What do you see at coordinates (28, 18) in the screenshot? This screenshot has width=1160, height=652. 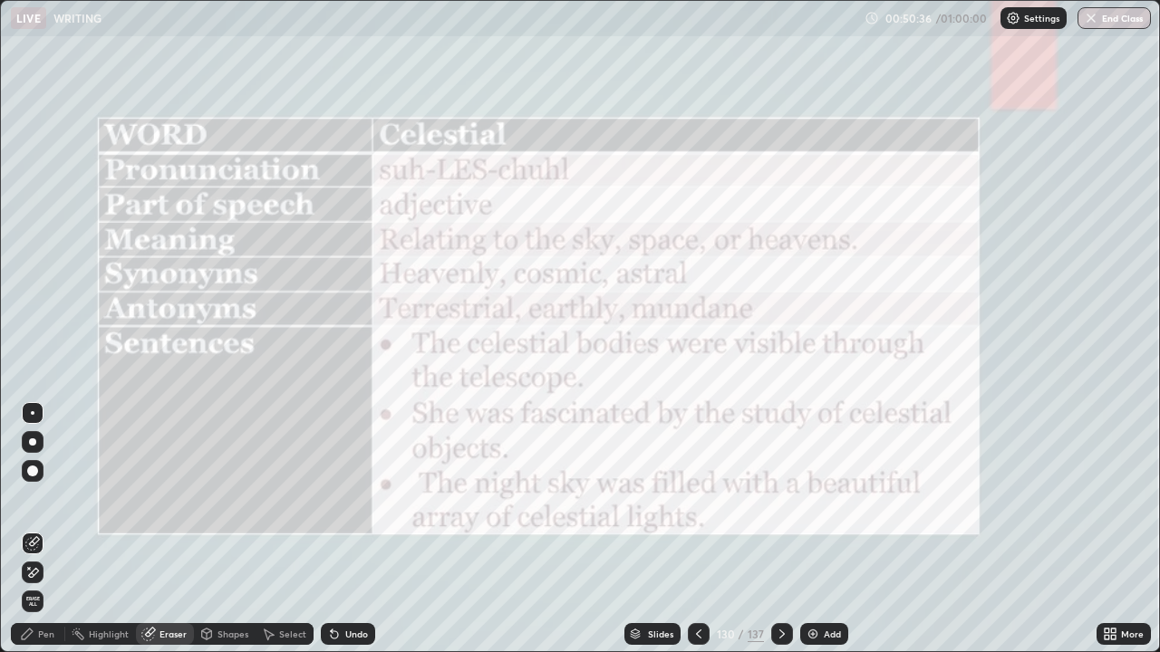 I see `p: LIVE` at bounding box center [28, 18].